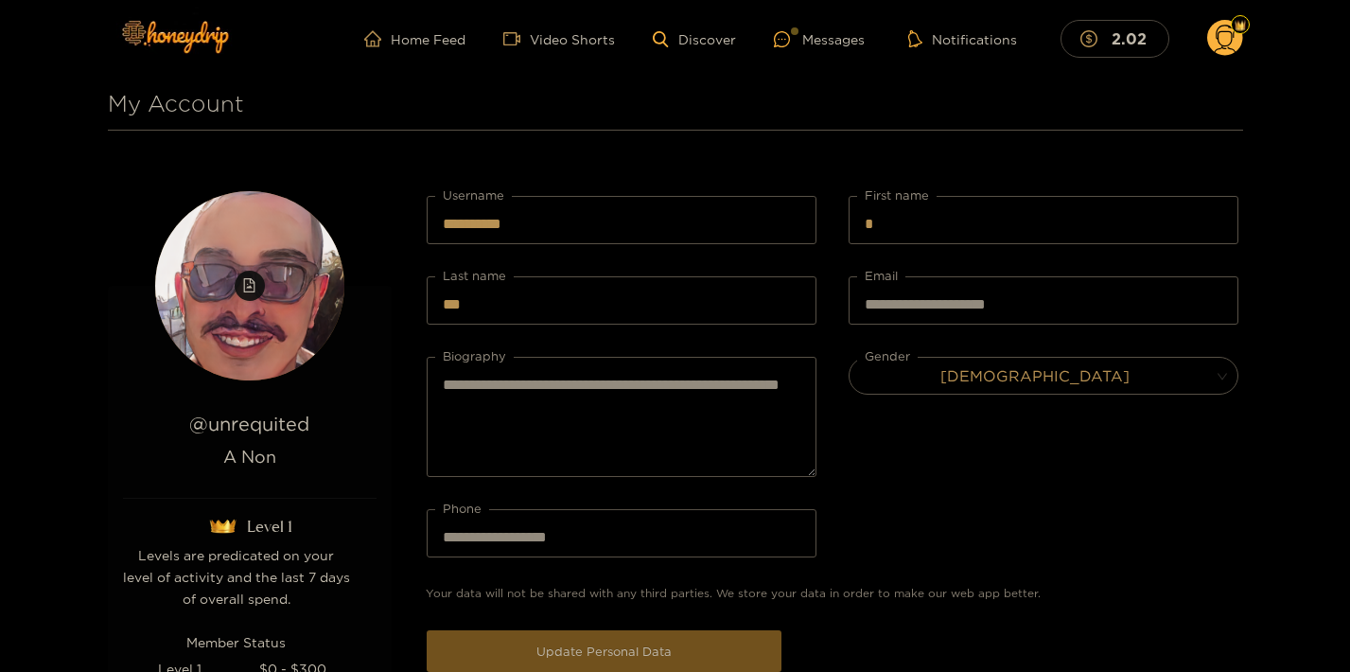 The image size is (1350, 672). Describe the element at coordinates (474, 275) in the screenshot. I see `label: Last name` at that location.